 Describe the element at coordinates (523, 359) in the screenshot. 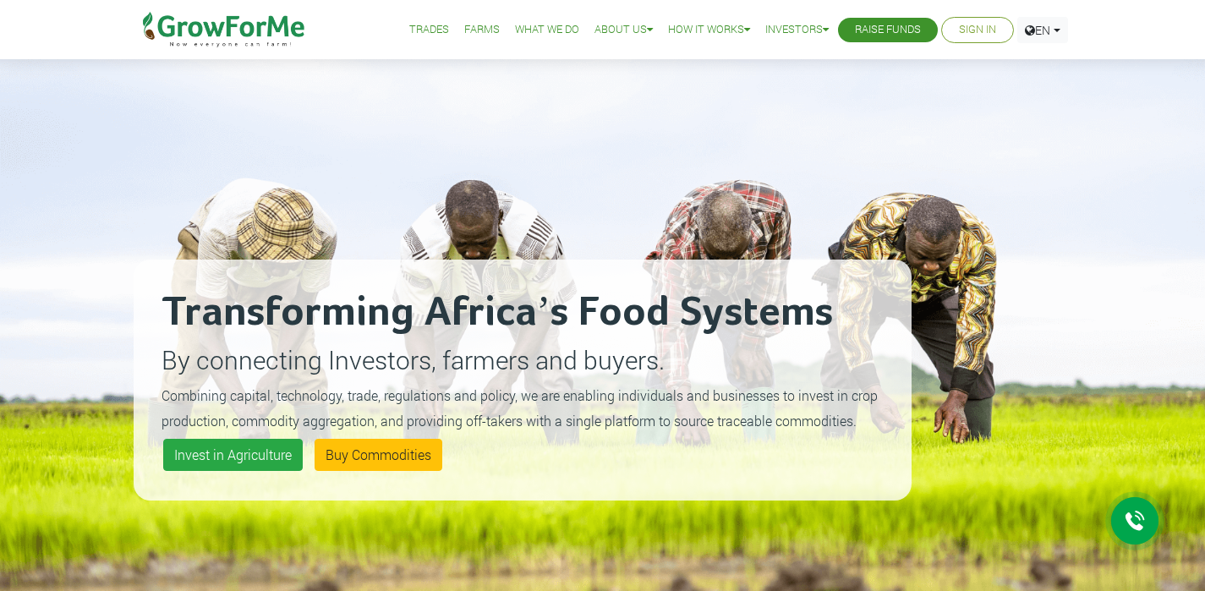

I see `p: By connecting Investors, farmers and buyers.` at that location.